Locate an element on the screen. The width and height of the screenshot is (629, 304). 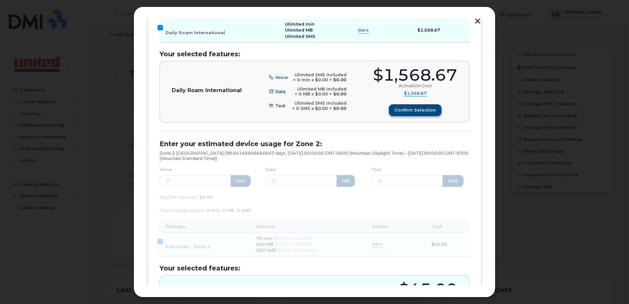
span: Ulimited min is located at coordinates (300, 24).